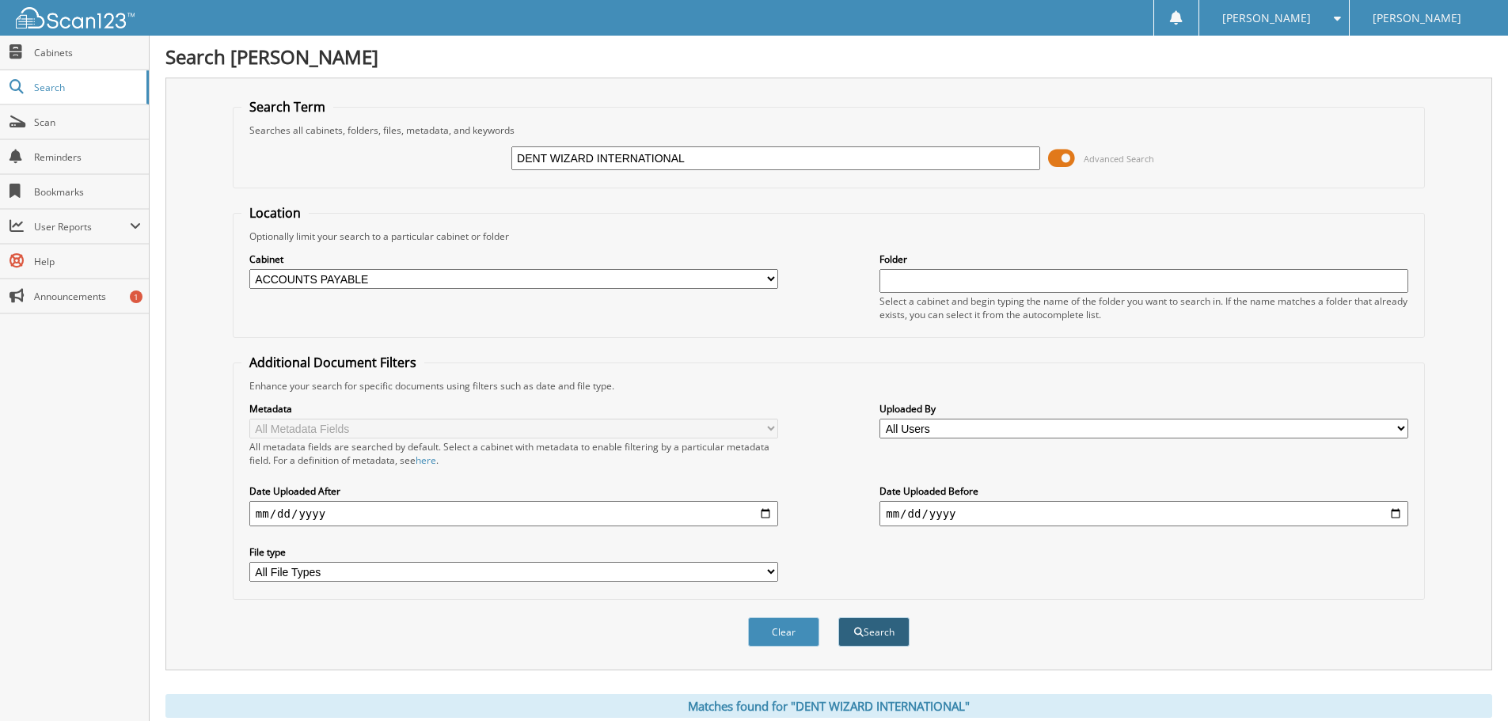 This screenshot has width=1508, height=721. Describe the element at coordinates (136, 297) in the screenshot. I see `div: 1` at that location.